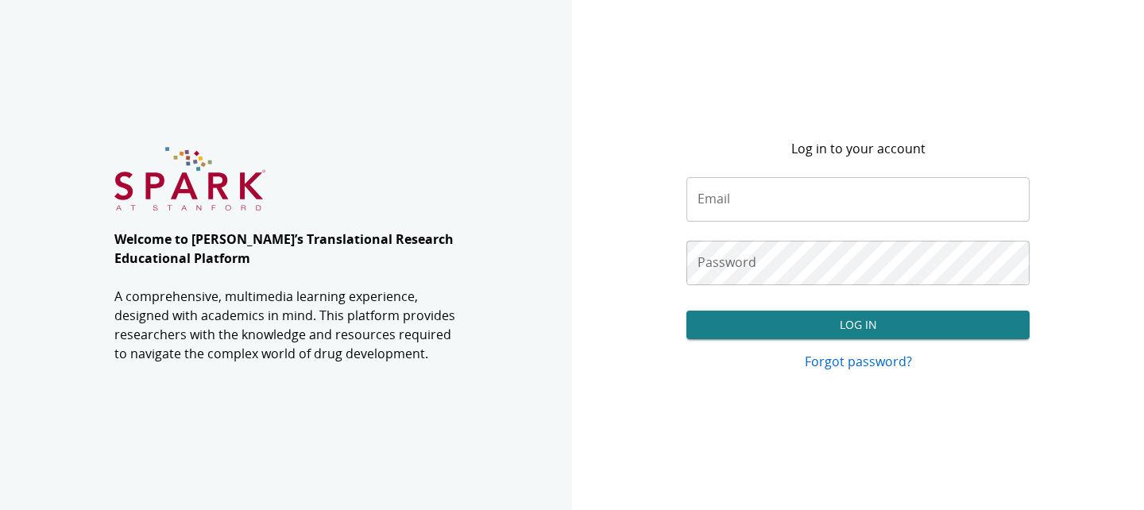 This screenshot has width=1144, height=510. Describe the element at coordinates (286, 325) in the screenshot. I see `p: A comprehensive, multimedia learning experience, designed with academics in mind. This platform p...` at that location.